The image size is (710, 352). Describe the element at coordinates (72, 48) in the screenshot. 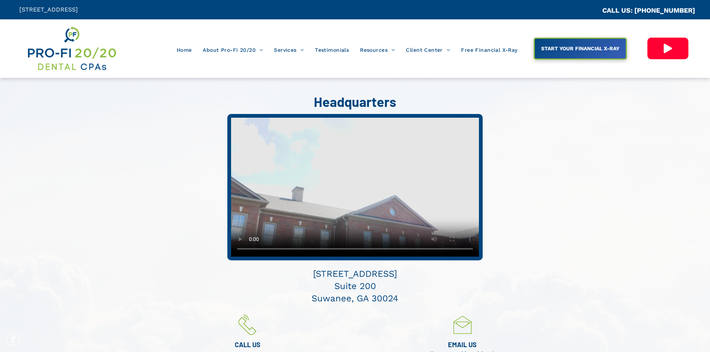

I see `img: Get Dental CPA Consulting, Bookkeeping, & Bank Loans` at that location.